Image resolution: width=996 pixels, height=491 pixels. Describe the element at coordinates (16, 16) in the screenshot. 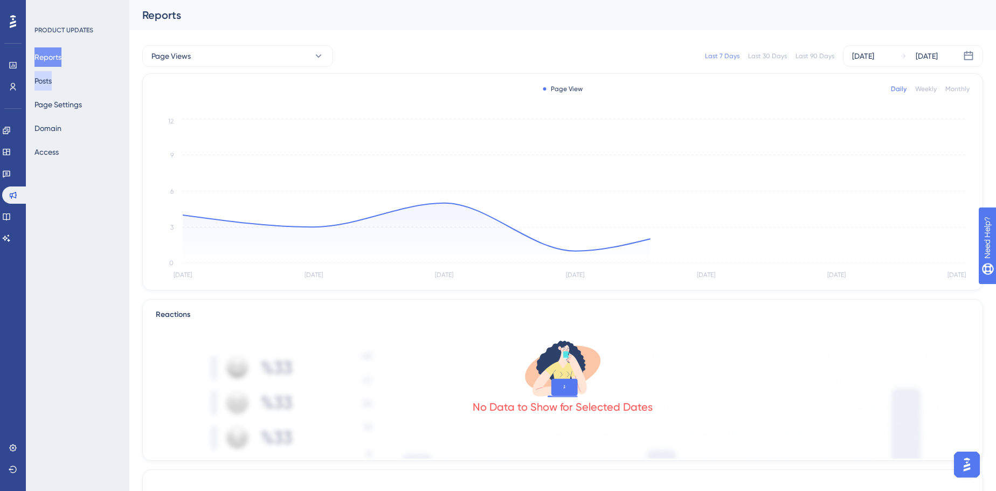

I see `img: launcher-image-alternative-text` at that location.